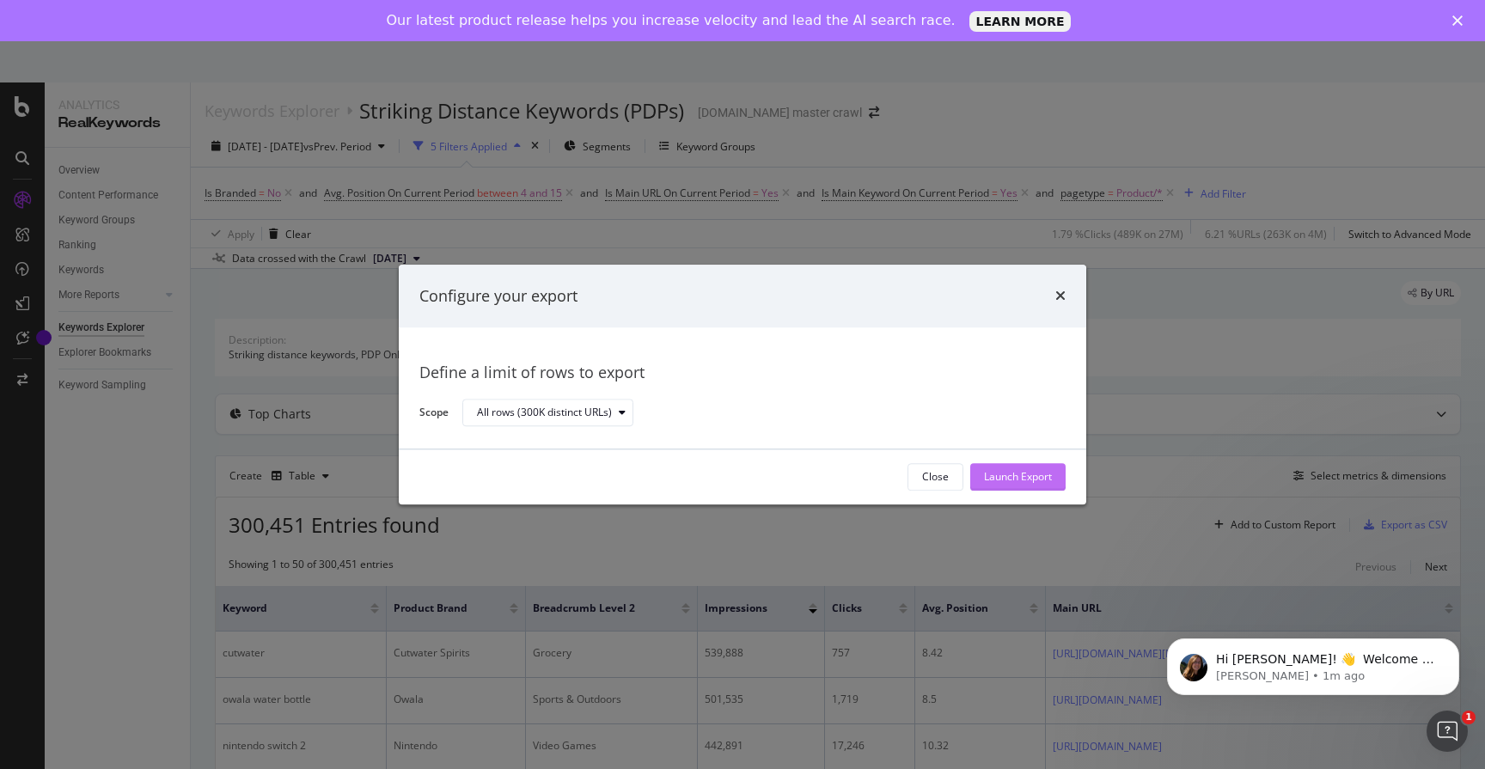 This screenshot has height=769, width=1485. I want to click on div: Configure your export, so click(498, 296).